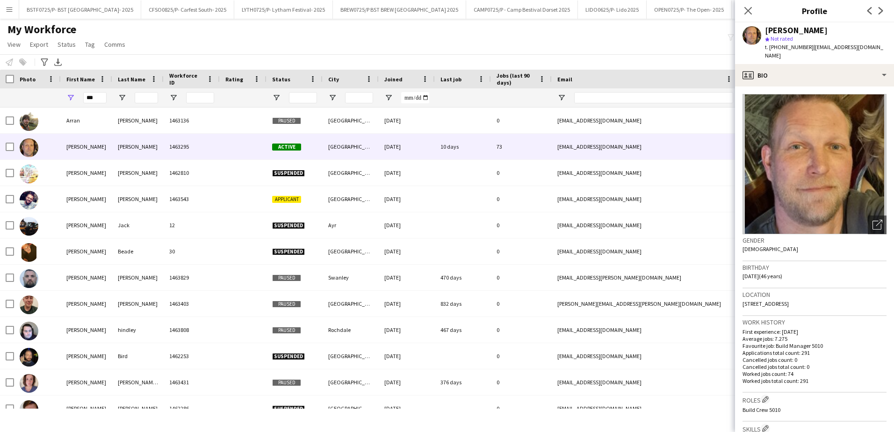 This screenshot has width=894, height=432. I want to click on div: Ayr, so click(351, 225).